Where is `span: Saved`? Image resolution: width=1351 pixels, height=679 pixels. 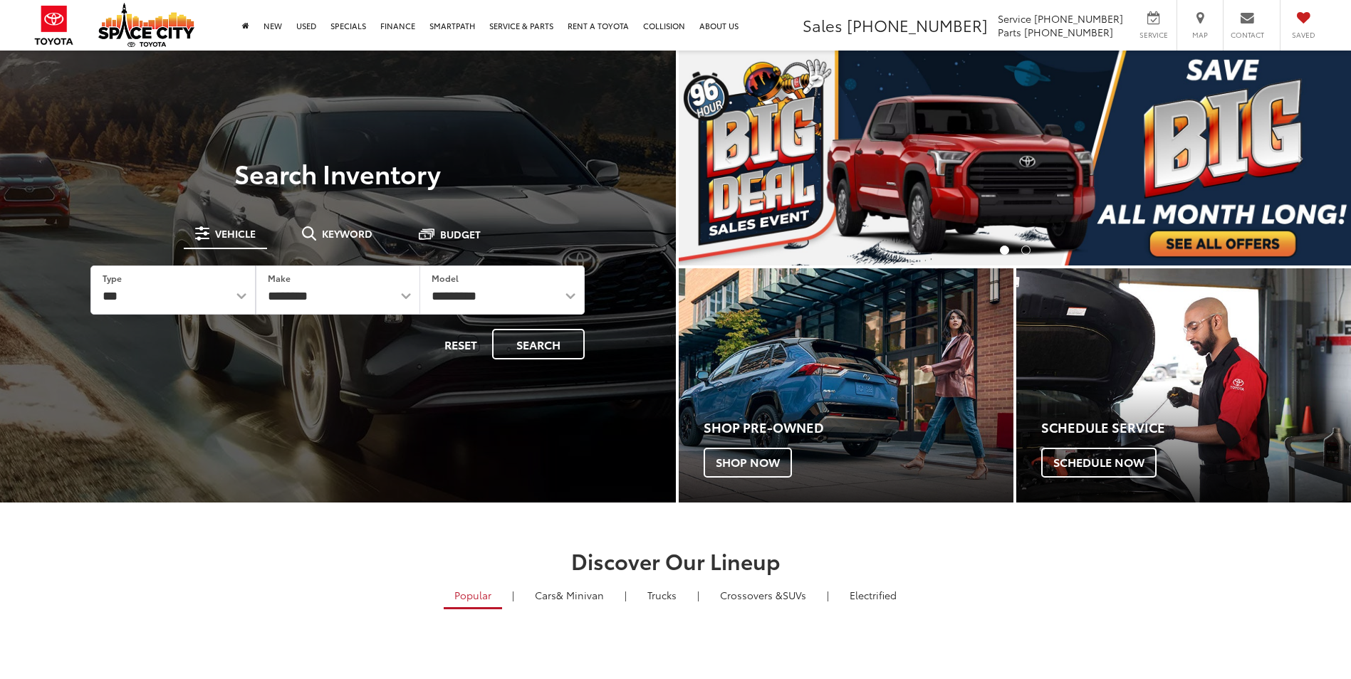 span: Saved is located at coordinates (1303, 35).